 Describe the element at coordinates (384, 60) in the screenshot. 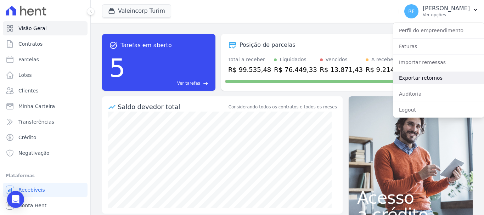

I see `div: A receber` at that location.